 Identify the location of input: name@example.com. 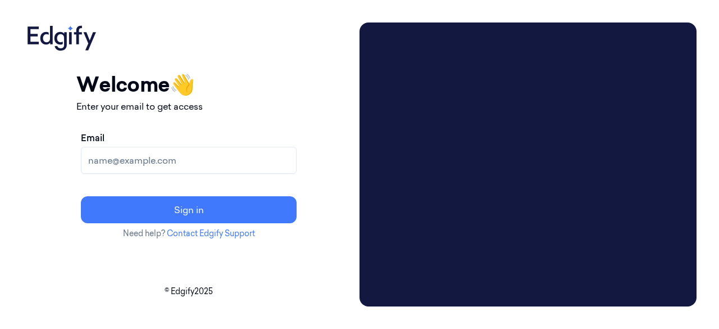
(189, 160).